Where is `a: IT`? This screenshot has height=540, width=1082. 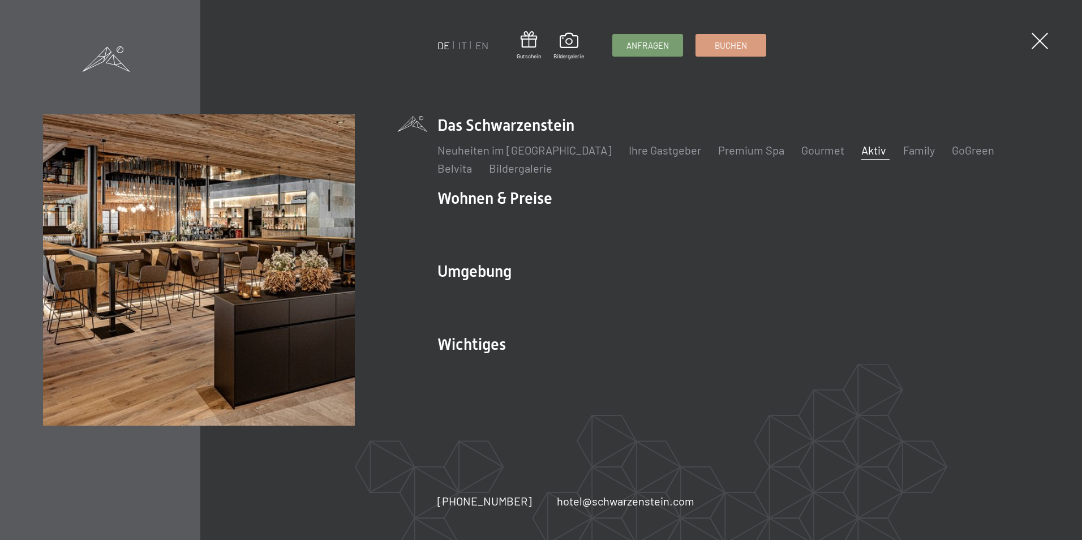 a: IT is located at coordinates (462, 45).